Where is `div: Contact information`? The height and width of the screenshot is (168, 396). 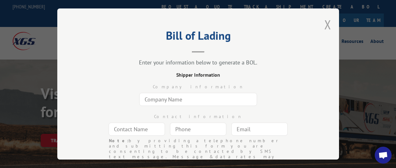 div: Contact information is located at coordinates (198, 116).